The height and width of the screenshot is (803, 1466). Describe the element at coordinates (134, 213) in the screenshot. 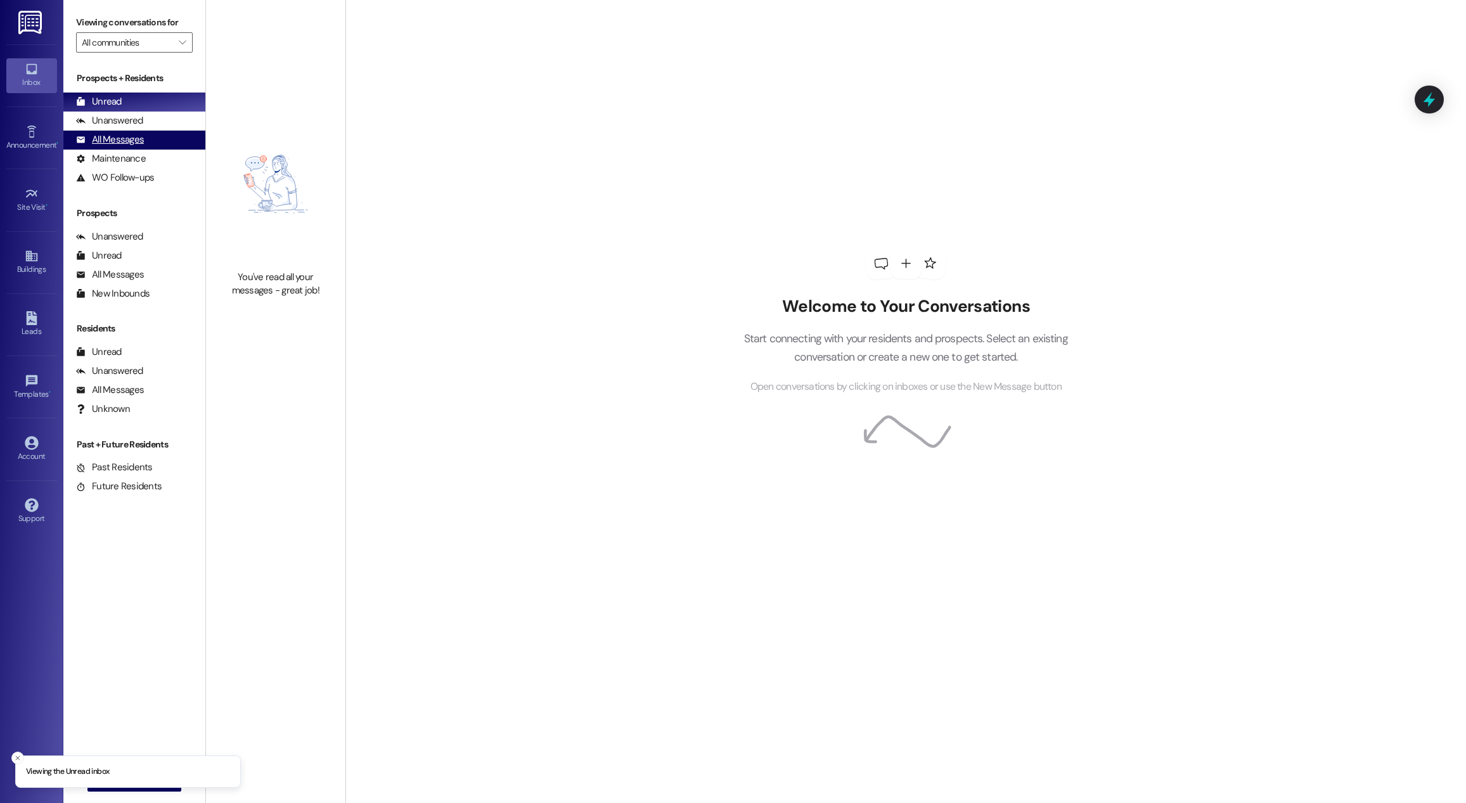

I see `div: Prospects` at that location.